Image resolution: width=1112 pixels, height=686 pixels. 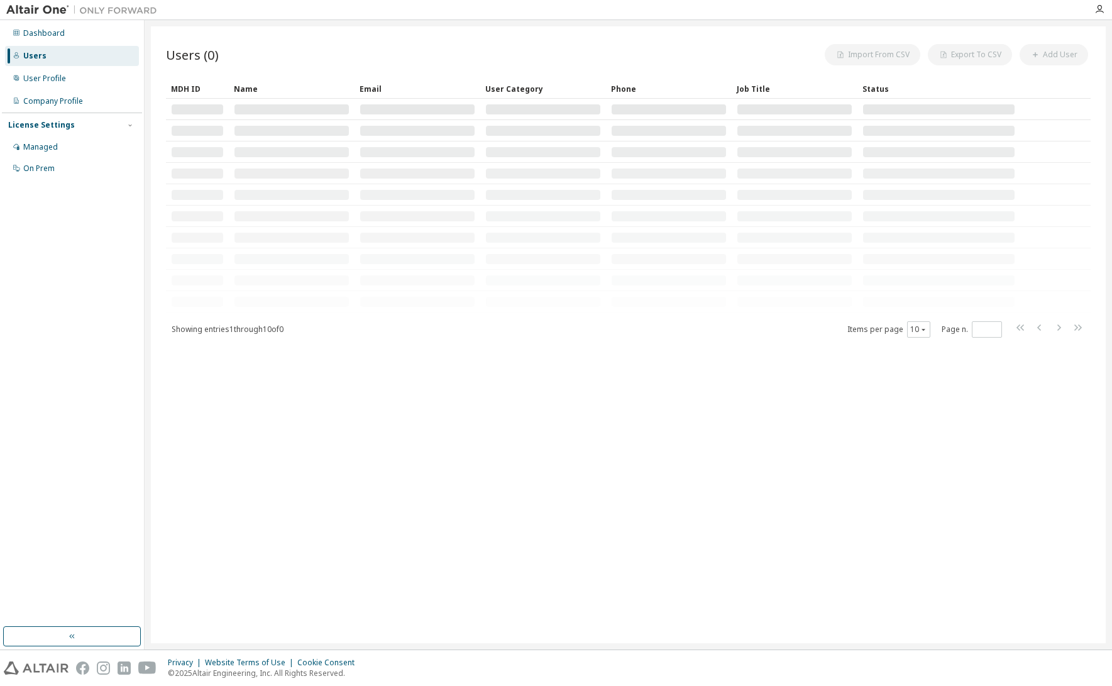 I want to click on span: Page n., so click(x=972, y=330).